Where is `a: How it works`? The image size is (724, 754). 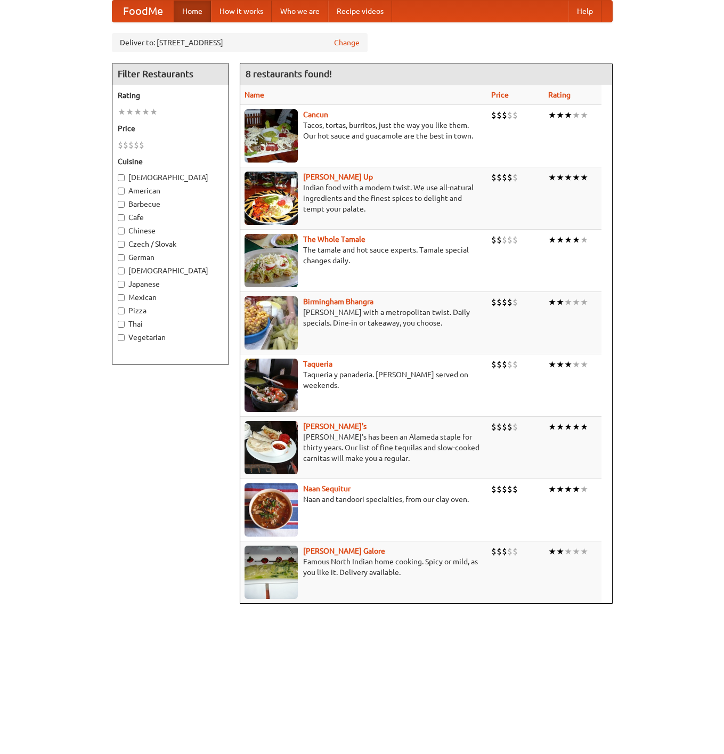 a: How it works is located at coordinates (241, 11).